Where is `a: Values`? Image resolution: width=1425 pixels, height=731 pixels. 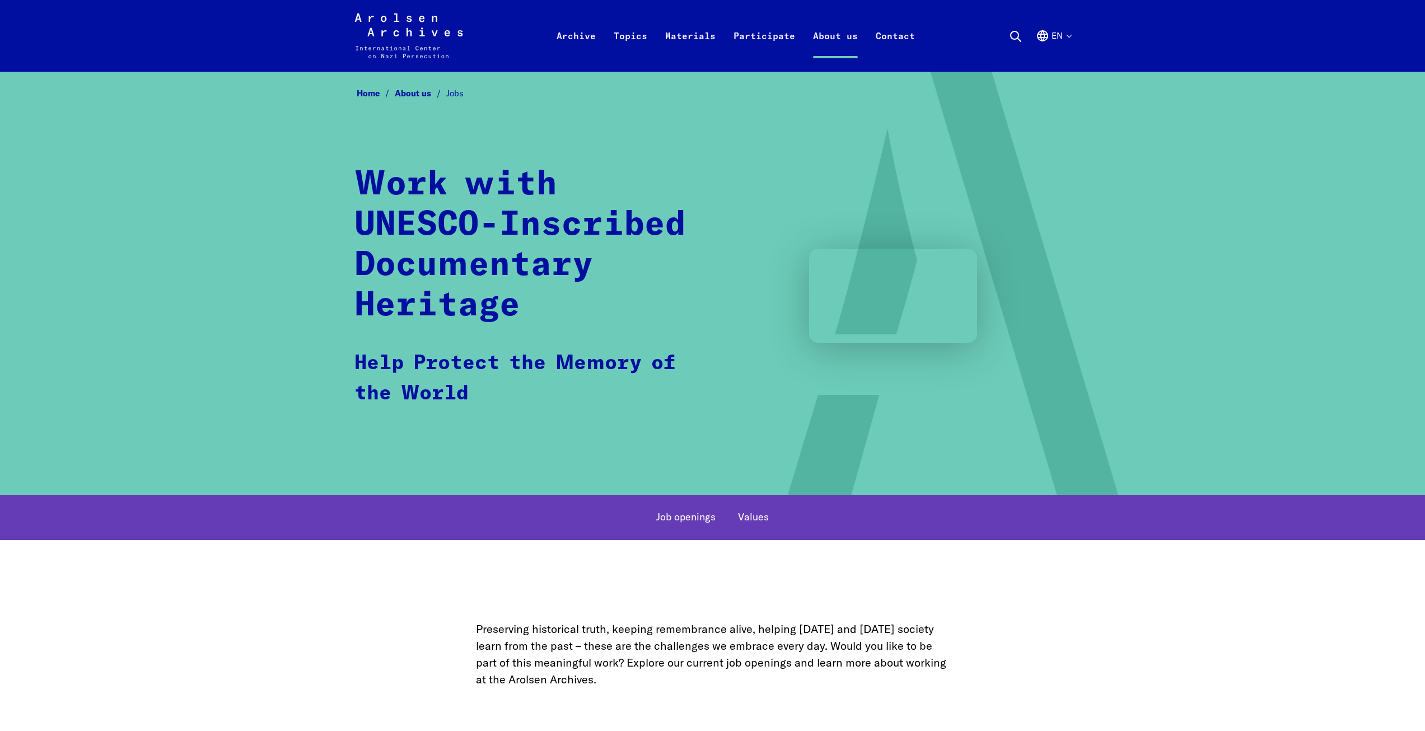
a: Values is located at coordinates (753, 518).